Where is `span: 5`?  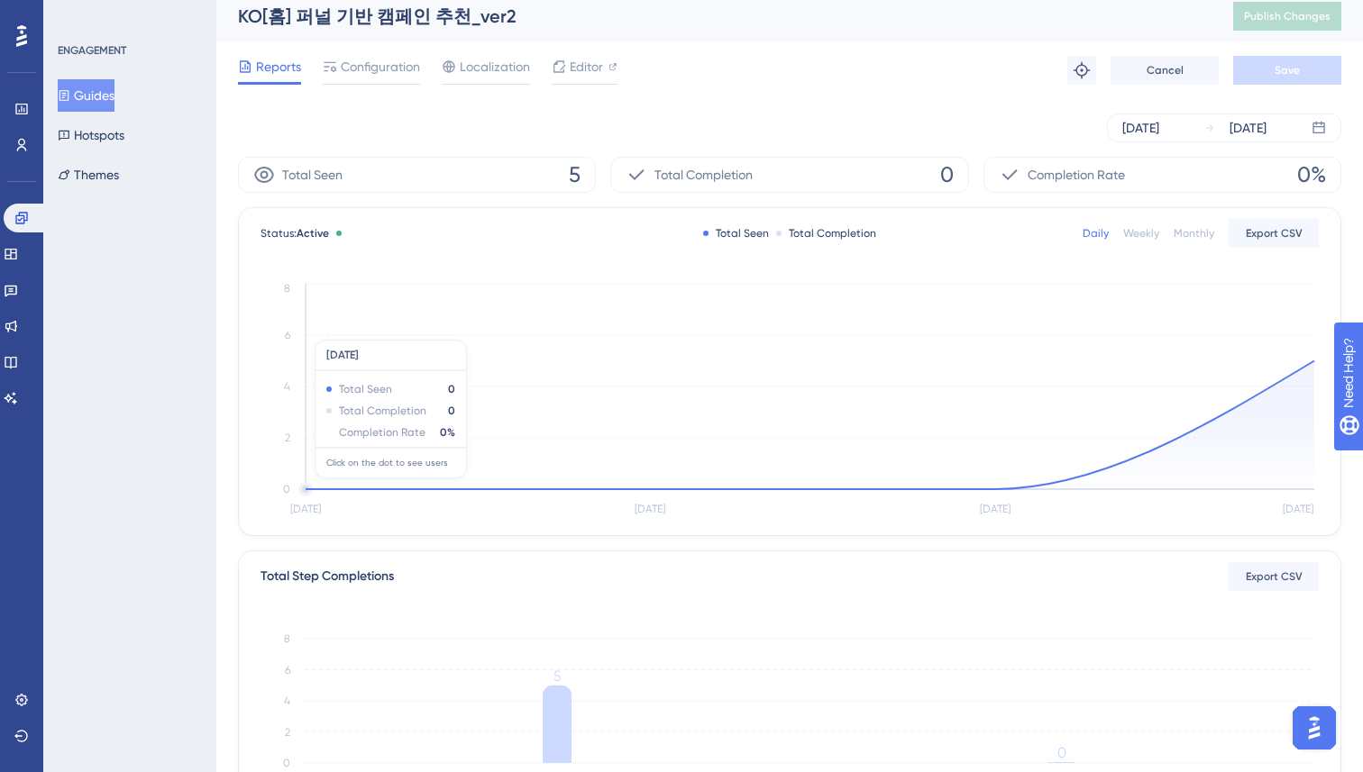
span: 5 is located at coordinates (574, 175).